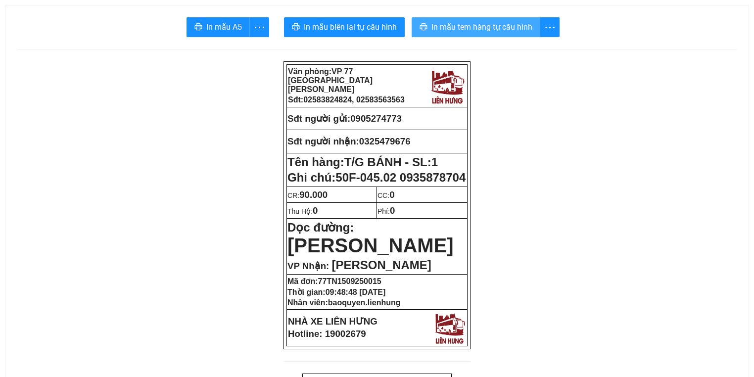  I want to click on strong: Phiếu gửi hàng, so click(74, 69).